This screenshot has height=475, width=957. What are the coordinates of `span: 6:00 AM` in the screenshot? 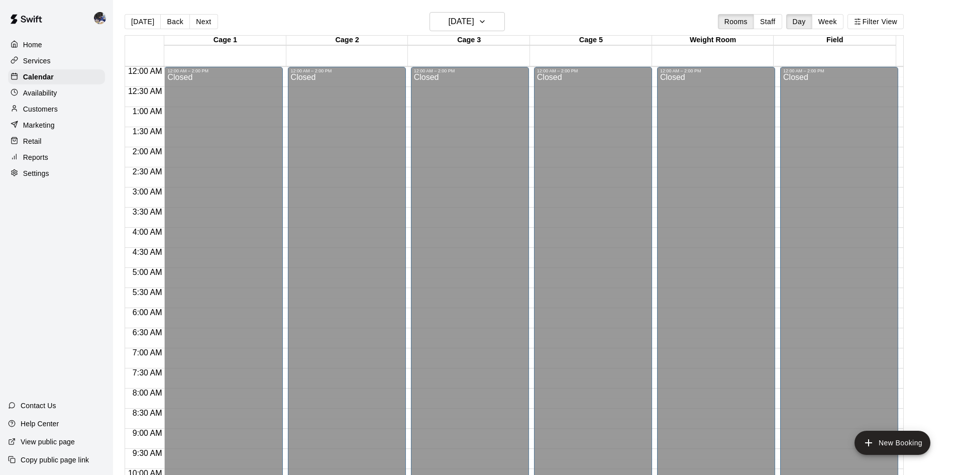 It's located at (147, 312).